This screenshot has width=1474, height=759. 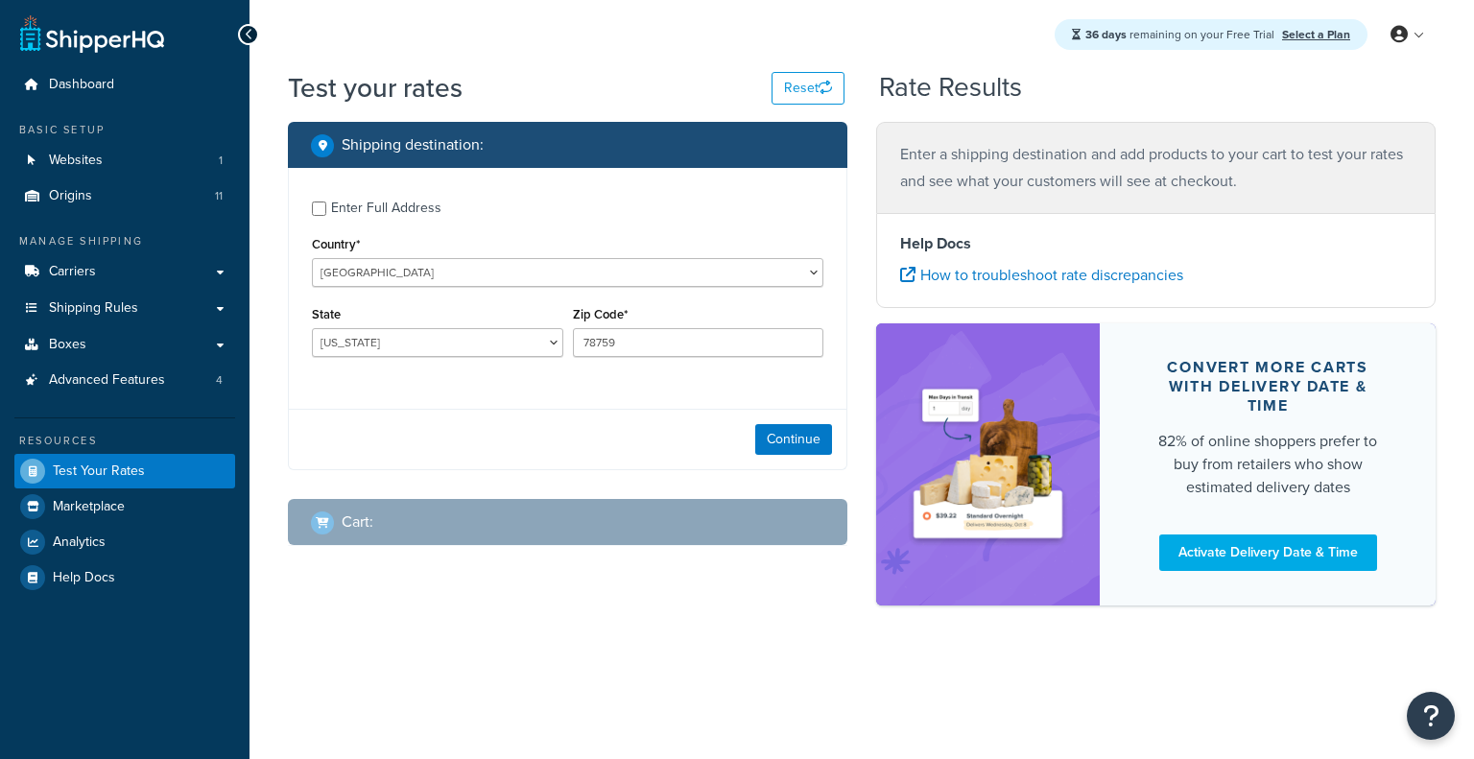 What do you see at coordinates (1181, 35) in the screenshot?
I see `span: remaining on your Free Trial` at bounding box center [1181, 35].